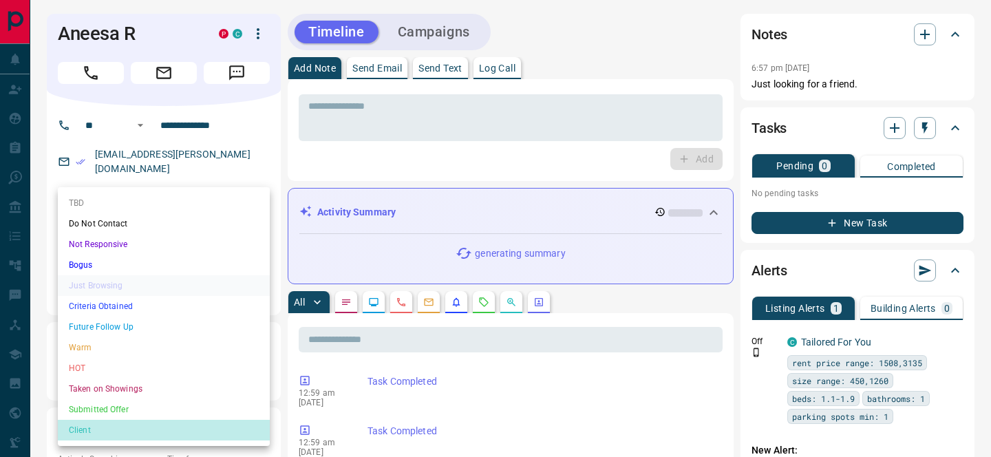 The width and height of the screenshot is (991, 457). Describe the element at coordinates (164, 306) in the screenshot. I see `li: Criteria Obtained` at that location.